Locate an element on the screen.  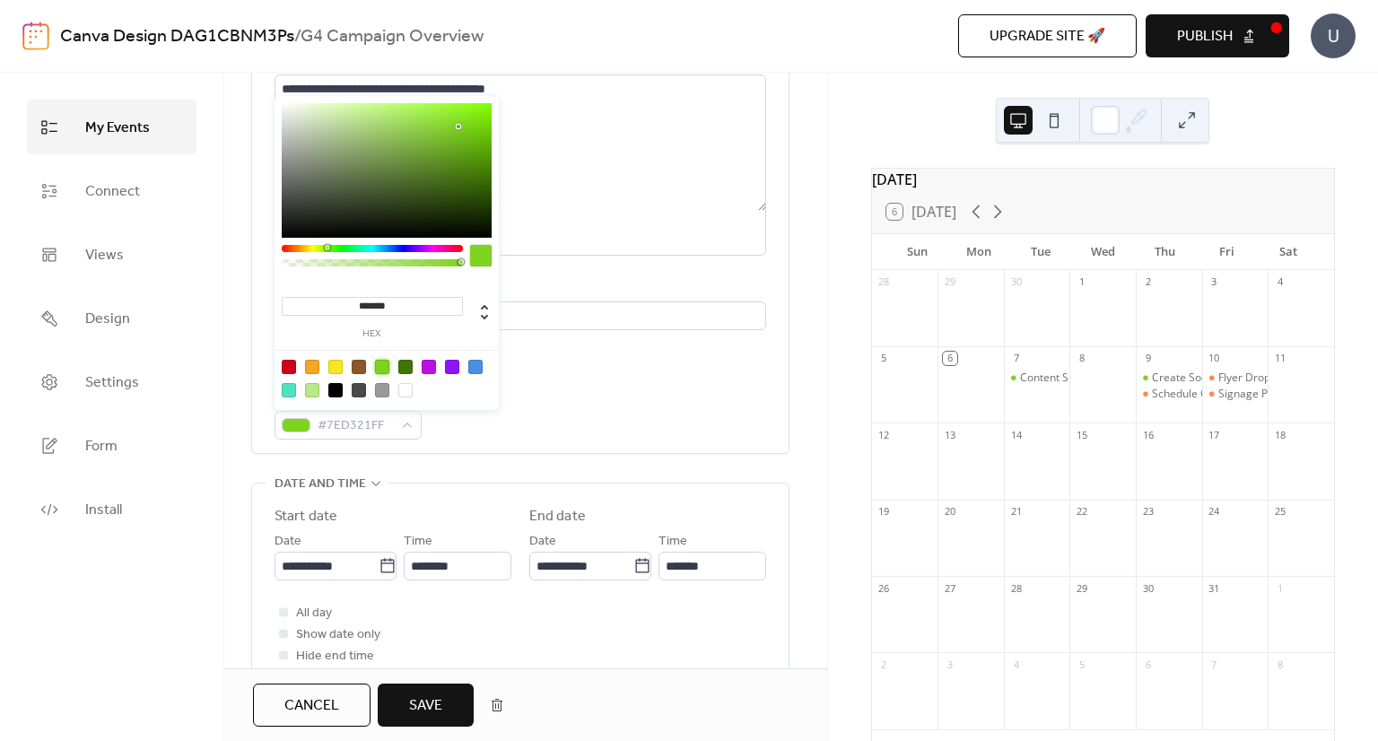
div: #FFFFFF is located at coordinates (405, 390).